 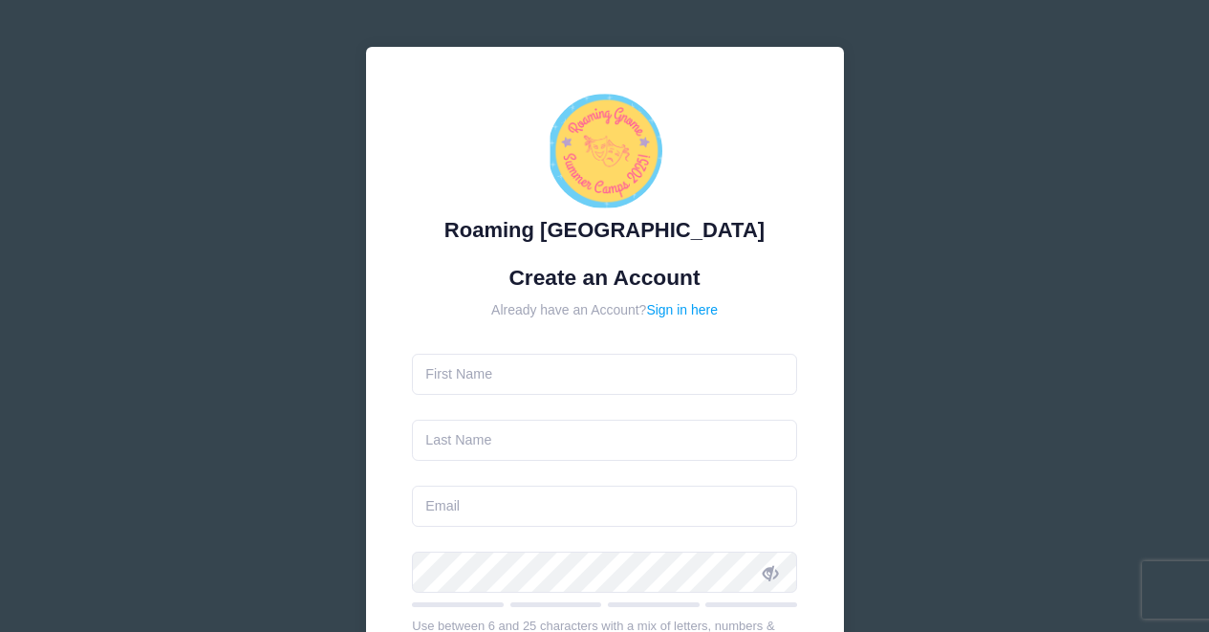 What do you see at coordinates (605, 151) in the screenshot?
I see `img: Roaming Gnome Theatre` at bounding box center [605, 151].